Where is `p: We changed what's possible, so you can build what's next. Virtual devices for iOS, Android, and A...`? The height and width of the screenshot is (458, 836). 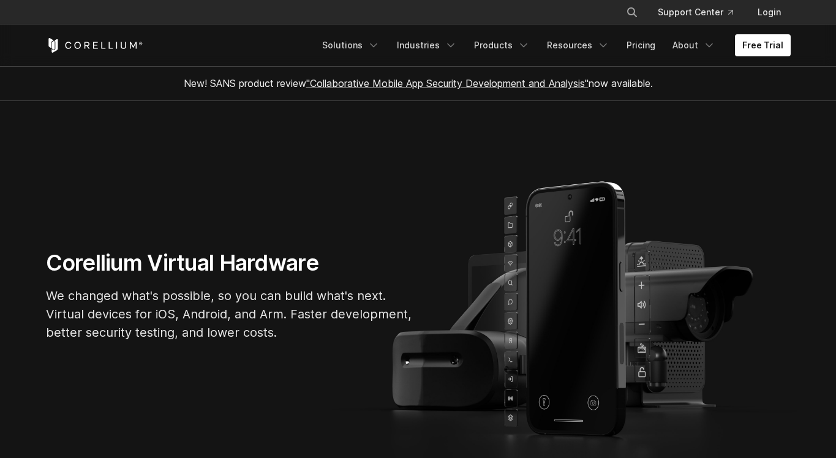
p: We changed what's possible, so you can build what's next. Virtual devices for iOS, Android, and A... is located at coordinates (230, 314).